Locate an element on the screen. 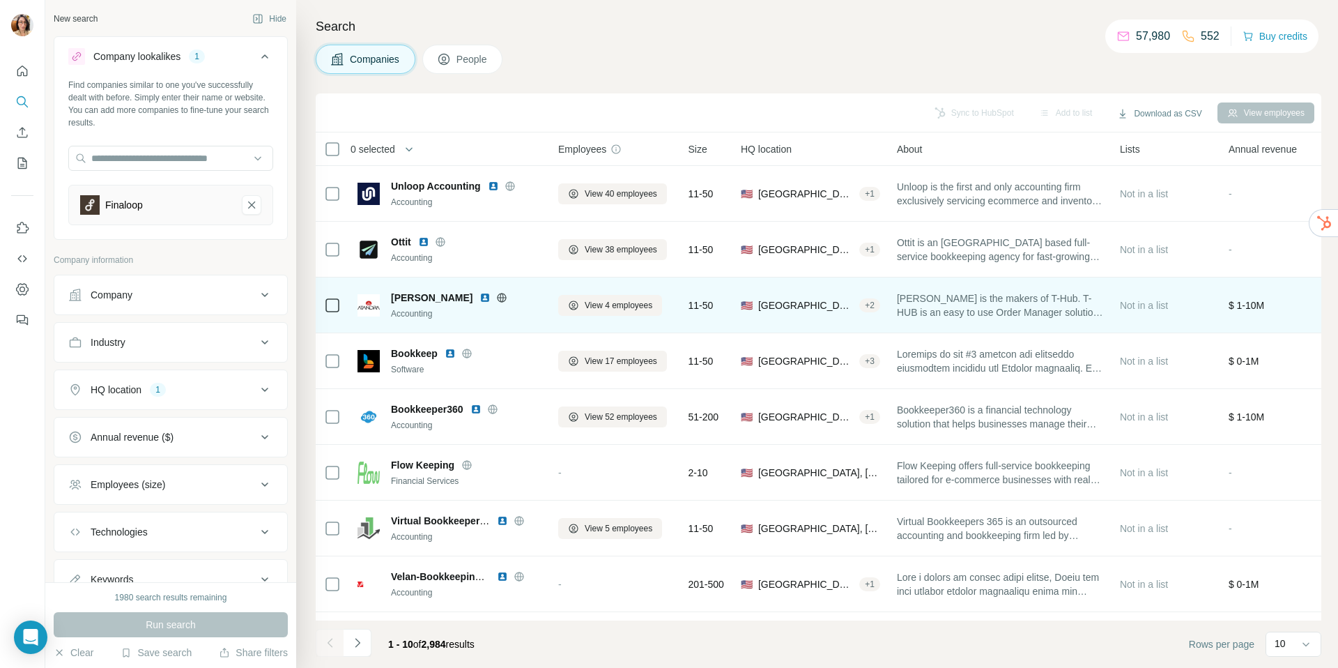  img: Logo of Bookkeep is located at coordinates (369, 361).